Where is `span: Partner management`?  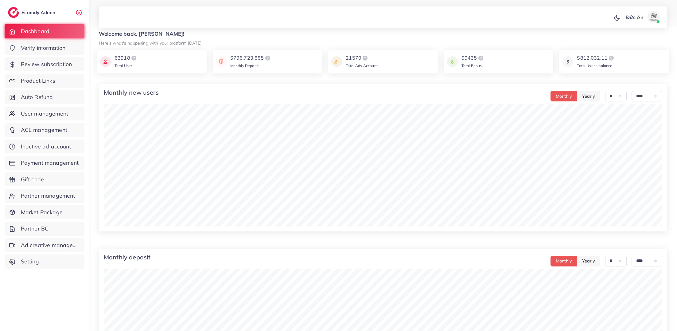
span: Partner management is located at coordinates (48, 196).